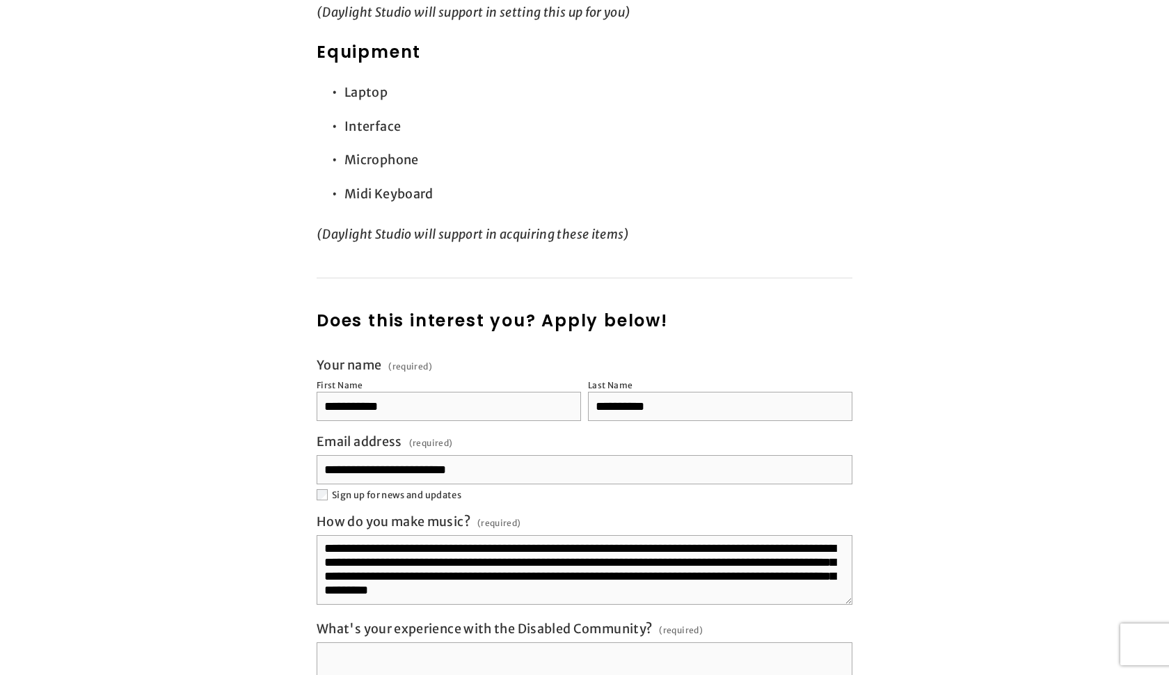 The image size is (1169, 675). Describe the element at coordinates (598, 160) in the screenshot. I see `p: Microphone` at that location.